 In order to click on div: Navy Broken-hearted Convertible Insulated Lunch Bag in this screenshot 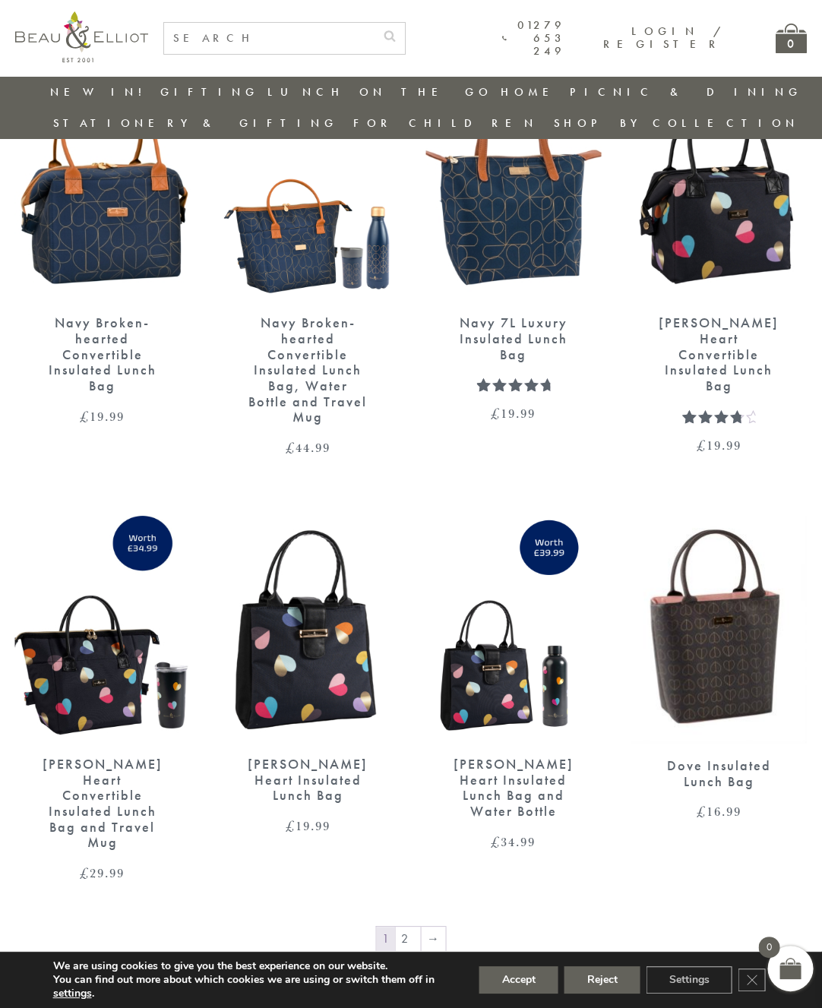, I will do `click(103, 354)`.